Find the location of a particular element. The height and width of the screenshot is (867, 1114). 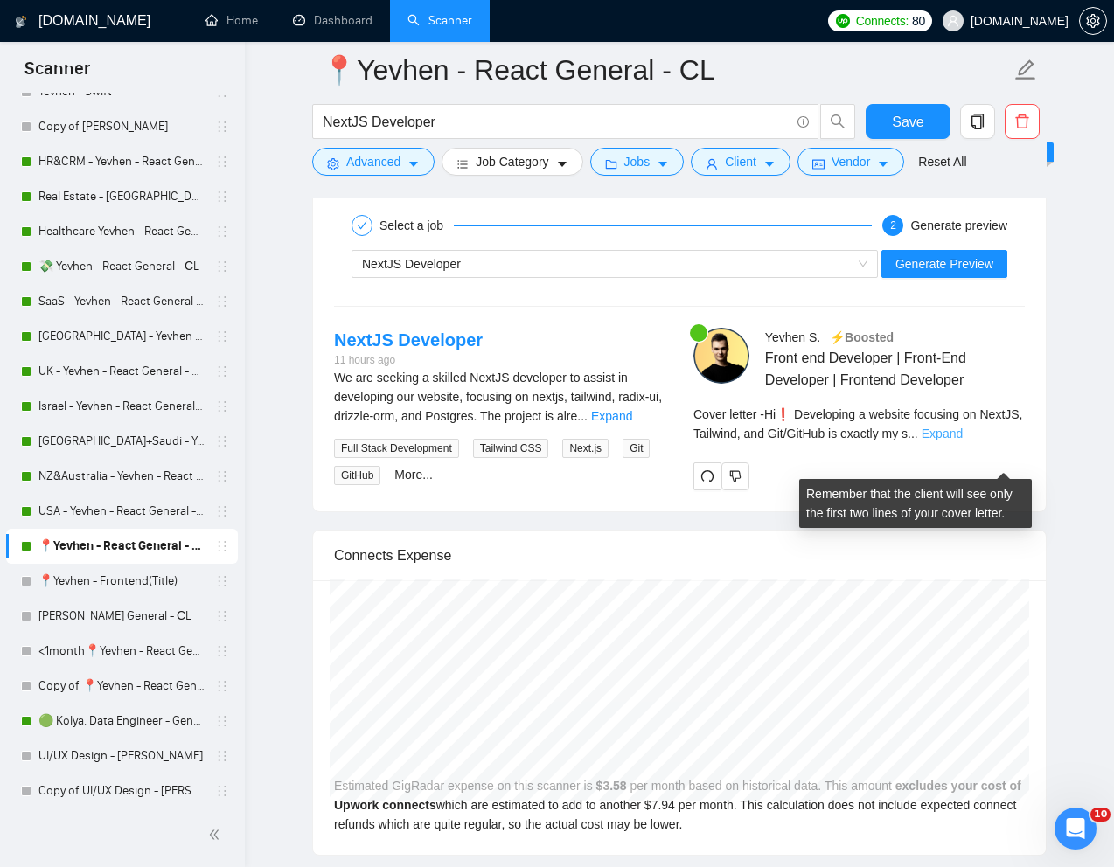

button: barsJob Categorycaret-down is located at coordinates (511, 162).